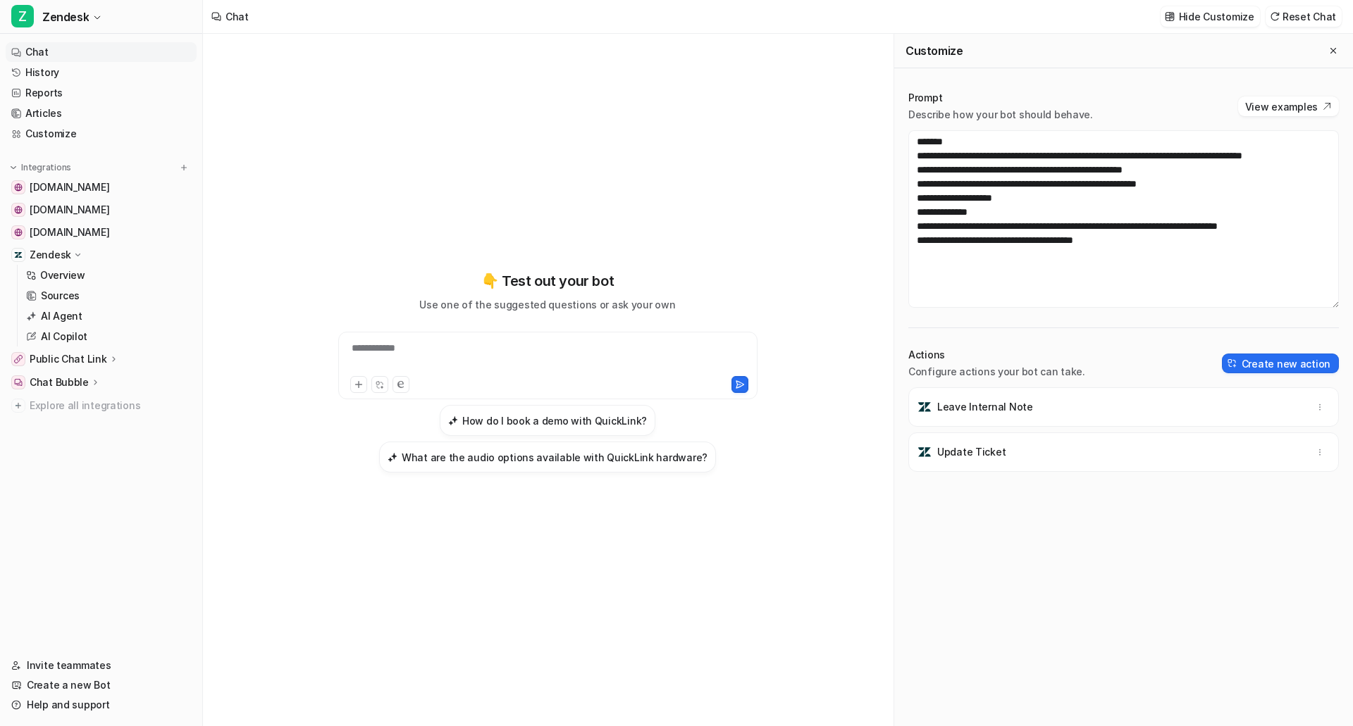 The width and height of the screenshot is (1353, 726). What do you see at coordinates (554, 457) in the screenshot?
I see `h3: What are the audio options available with QuickLink hardware?` at bounding box center [554, 457].